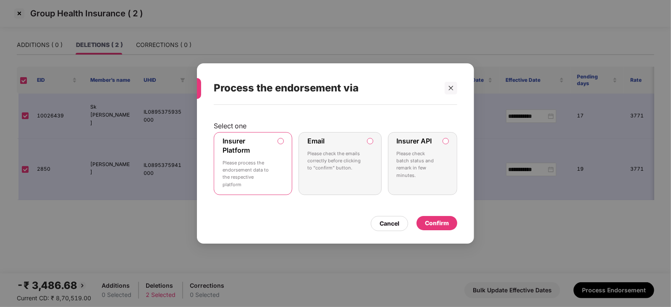 Image resolution: width=671 pixels, height=307 pixels. I want to click on label: Insurer API, so click(414, 141).